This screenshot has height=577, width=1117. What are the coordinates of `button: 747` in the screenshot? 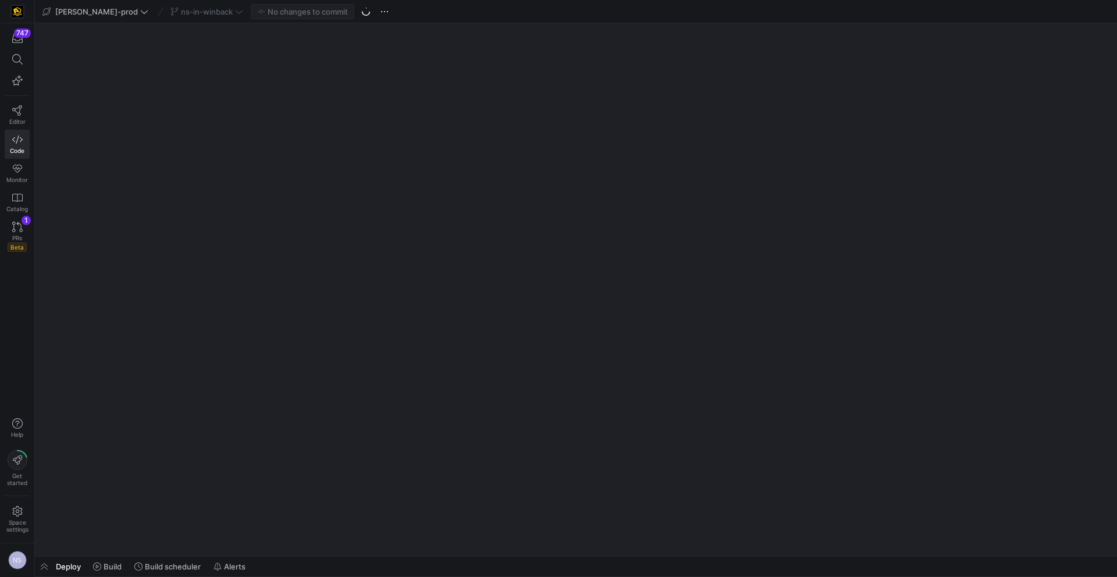 It's located at (17, 38).